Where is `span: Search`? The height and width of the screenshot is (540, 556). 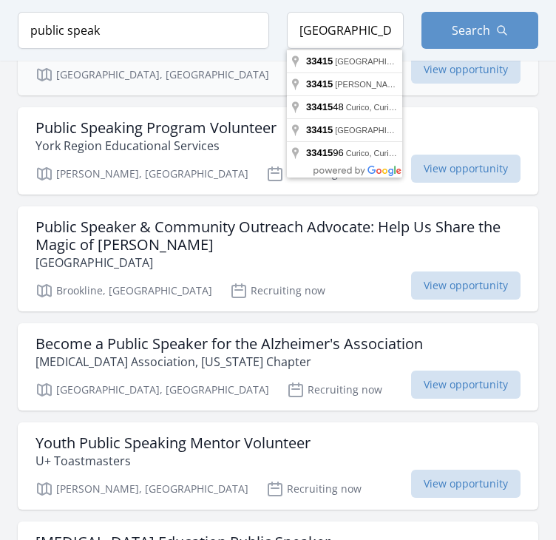
span: Search is located at coordinates (471, 30).